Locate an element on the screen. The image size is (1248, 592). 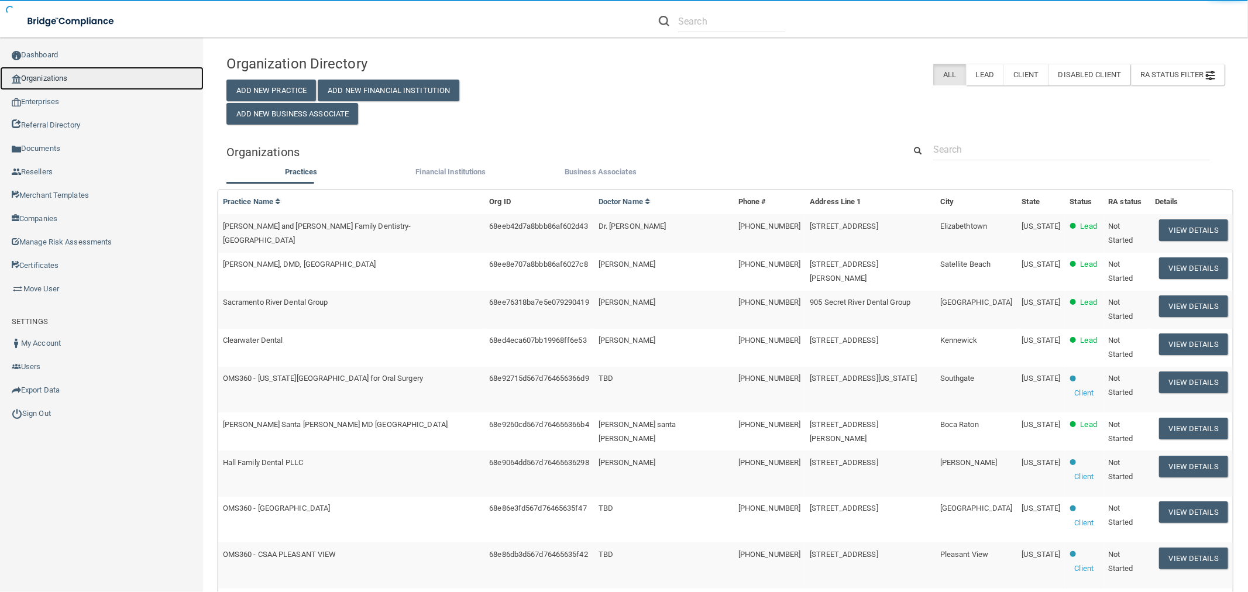
th: Status is located at coordinates (1085, 202).